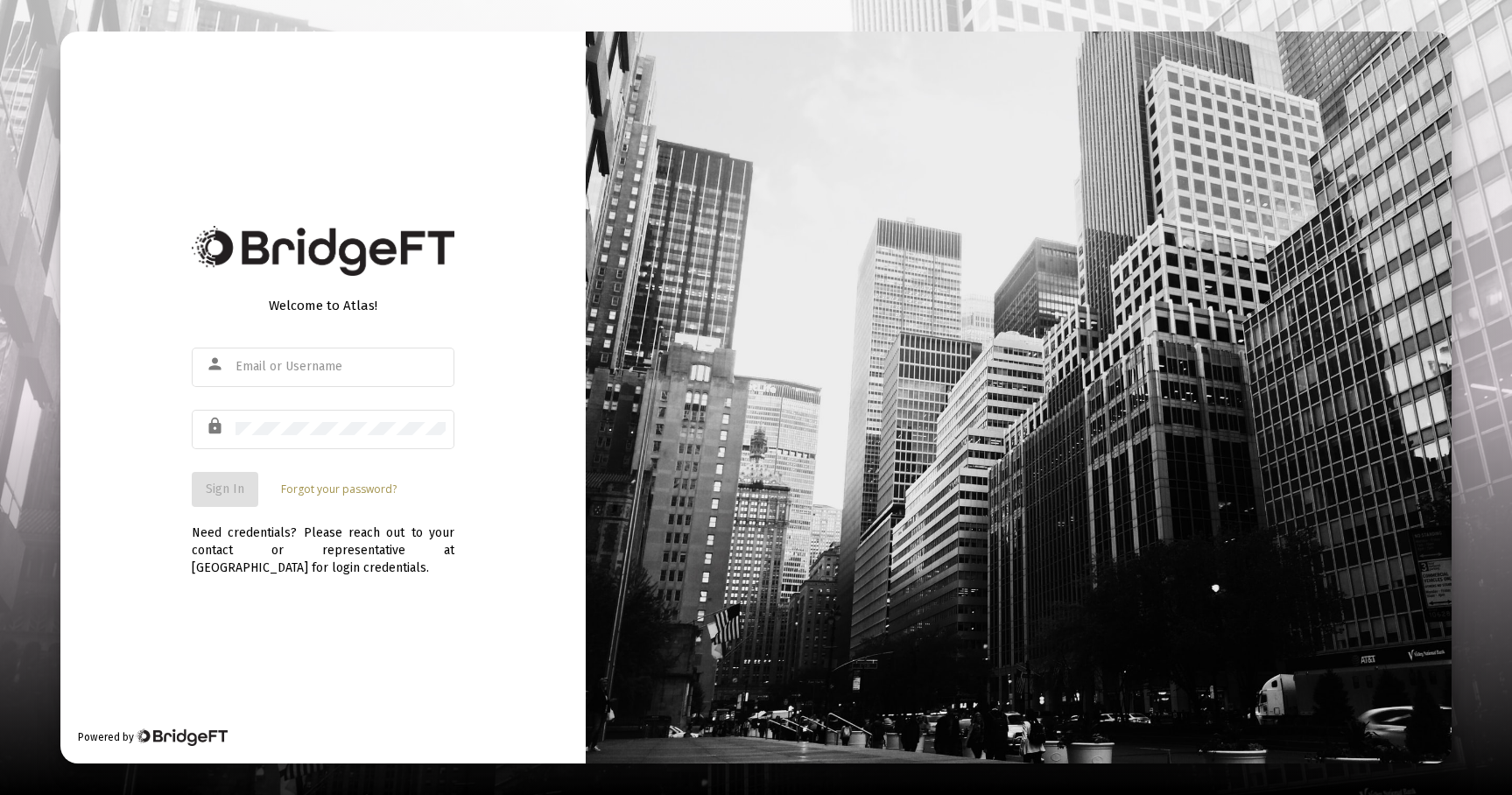  Describe the element at coordinates (225, 488) in the screenshot. I see `span: Sign In` at that location.